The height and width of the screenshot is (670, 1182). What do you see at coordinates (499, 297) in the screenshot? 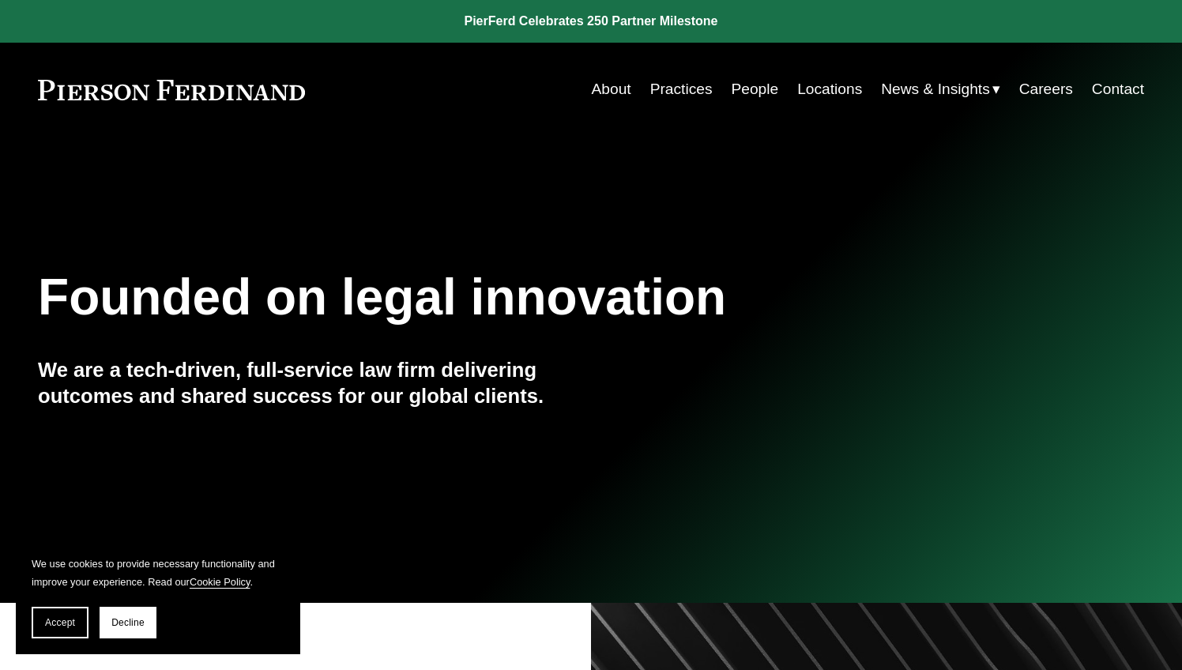
I see `h1: Founded on legal innovation` at bounding box center [499, 297].